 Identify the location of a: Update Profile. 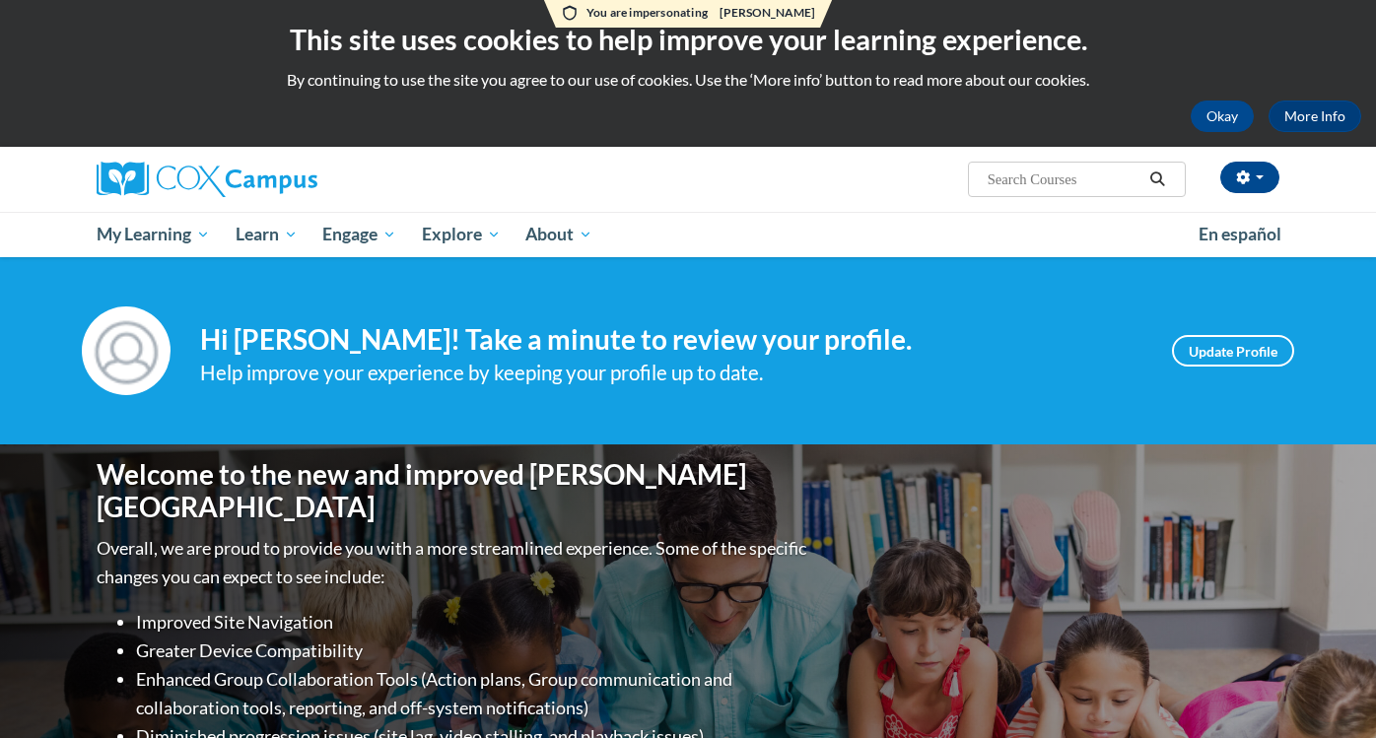
(1233, 351).